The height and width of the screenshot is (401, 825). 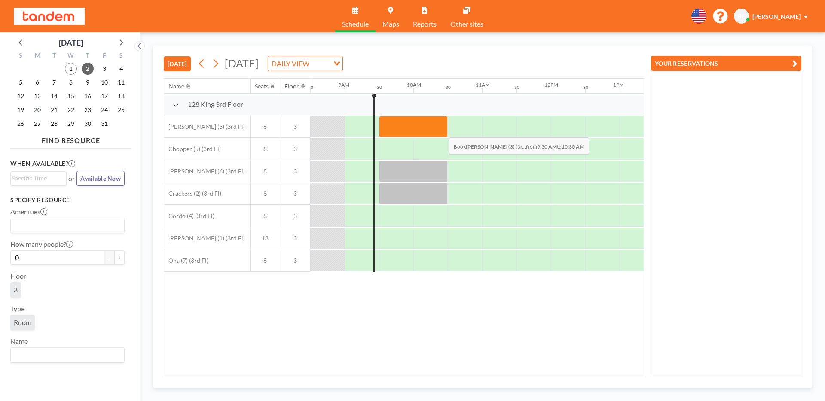 What do you see at coordinates (121, 110) in the screenshot?
I see `span: Saturday, October 25, 2025` at bounding box center [121, 110].